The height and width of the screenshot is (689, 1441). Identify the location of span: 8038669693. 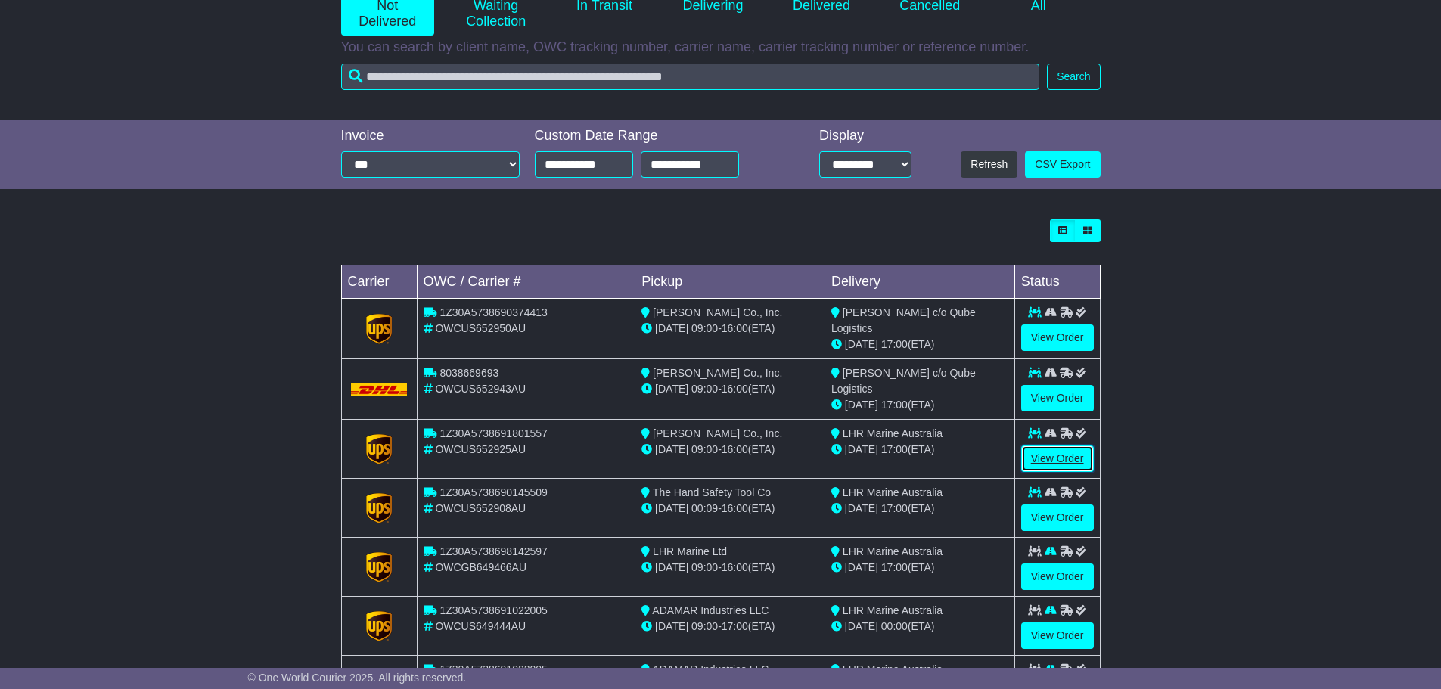
(469, 373).